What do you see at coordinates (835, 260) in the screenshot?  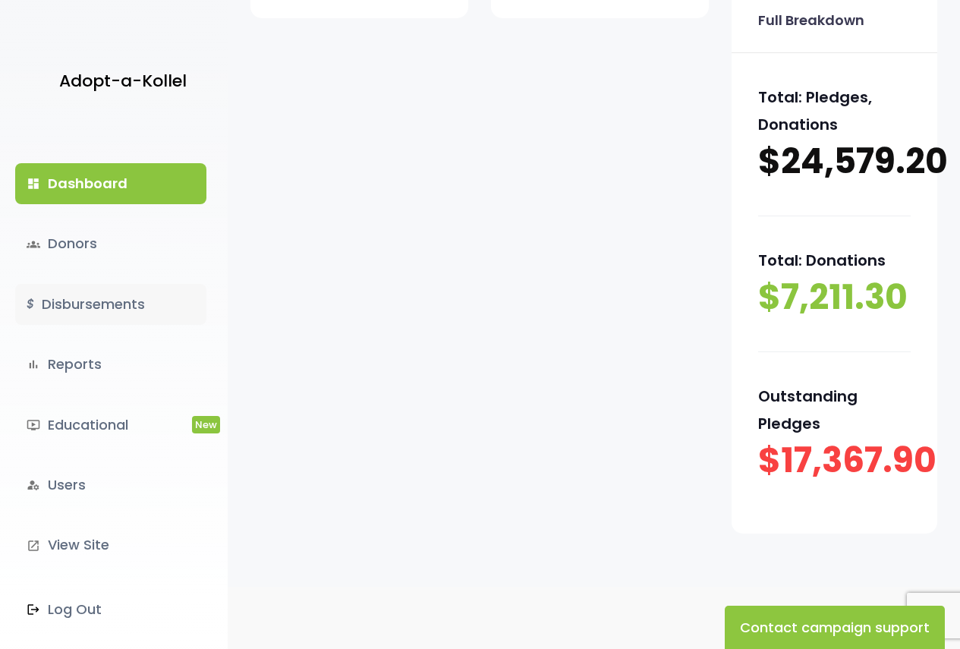 I see `p: Total: Donations` at bounding box center [835, 260].